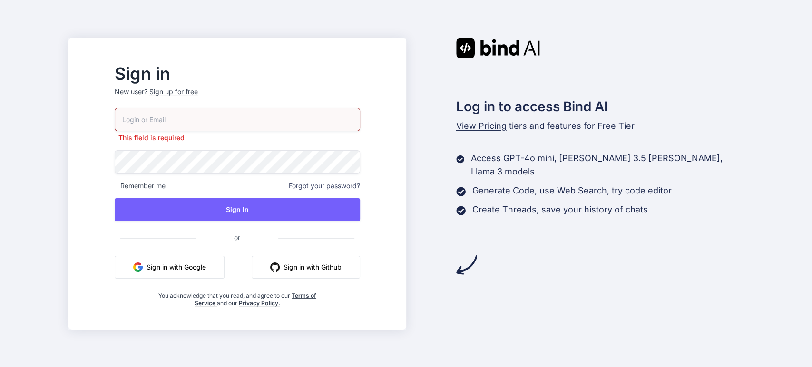 The image size is (812, 367). I want to click on img: google, so click(138, 267).